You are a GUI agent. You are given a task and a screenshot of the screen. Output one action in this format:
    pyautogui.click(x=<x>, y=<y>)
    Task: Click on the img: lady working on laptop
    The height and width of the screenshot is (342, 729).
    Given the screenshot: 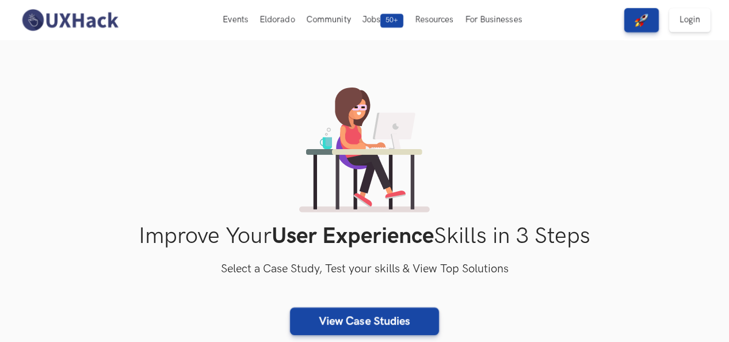 What is the action you would take?
    pyautogui.click(x=364, y=150)
    